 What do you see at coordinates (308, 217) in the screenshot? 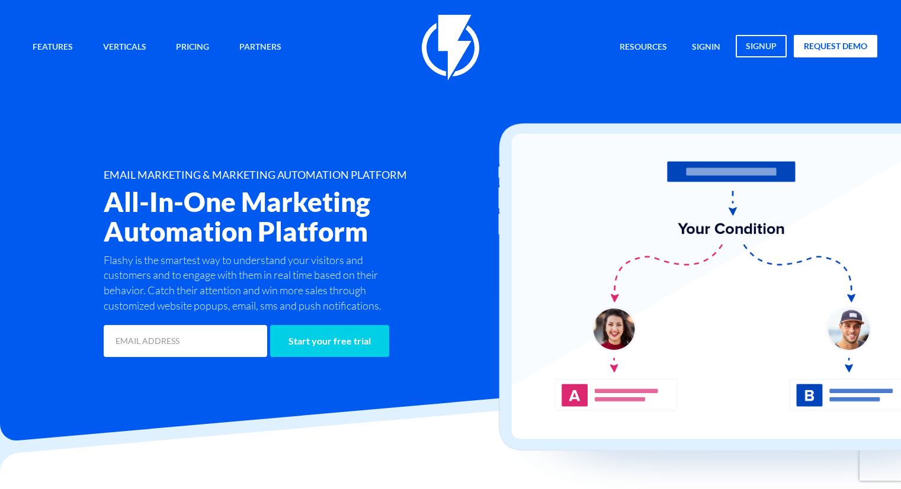
I see `h2: All-In-One Marketing Automation Platform` at bounding box center [308, 217].